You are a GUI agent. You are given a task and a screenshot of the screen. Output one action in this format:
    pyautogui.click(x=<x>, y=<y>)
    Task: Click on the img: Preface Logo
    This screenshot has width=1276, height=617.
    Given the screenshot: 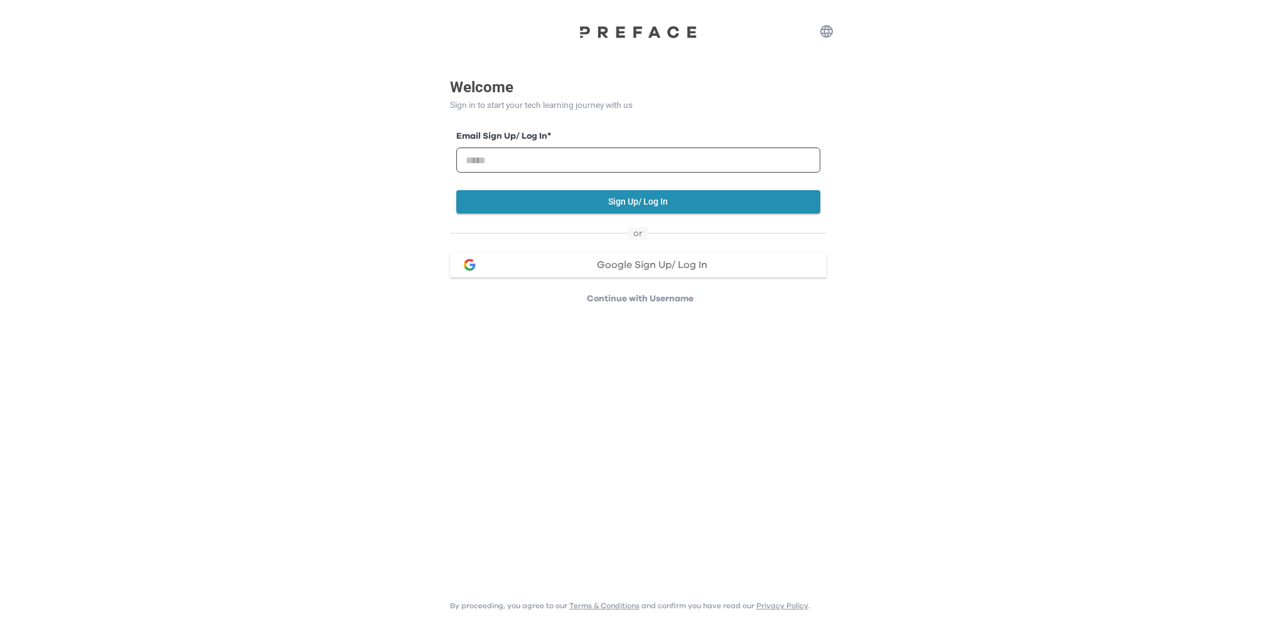 What is the action you would take?
    pyautogui.click(x=639, y=31)
    